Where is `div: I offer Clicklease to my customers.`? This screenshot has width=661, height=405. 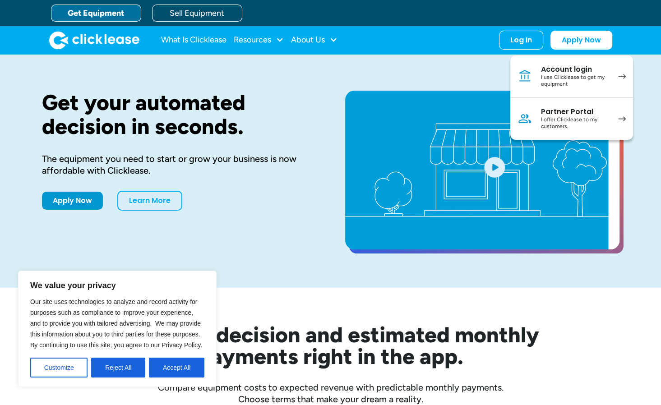 div: I offer Clicklease to my customers. is located at coordinates (575, 123).